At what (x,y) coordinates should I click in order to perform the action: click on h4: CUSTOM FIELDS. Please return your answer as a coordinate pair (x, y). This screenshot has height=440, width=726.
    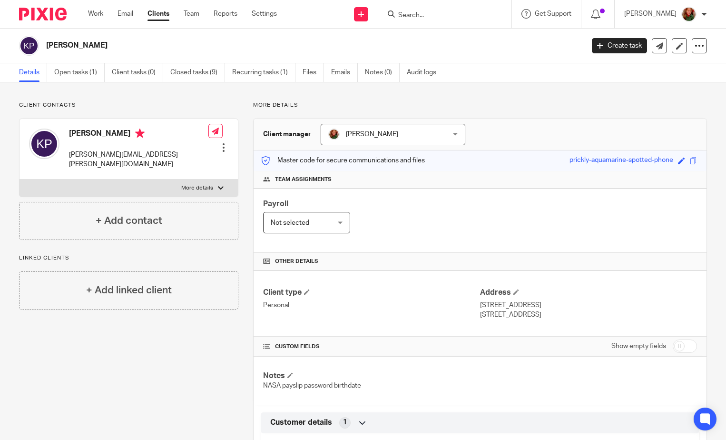
    Looking at the image, I should click on (372, 346).